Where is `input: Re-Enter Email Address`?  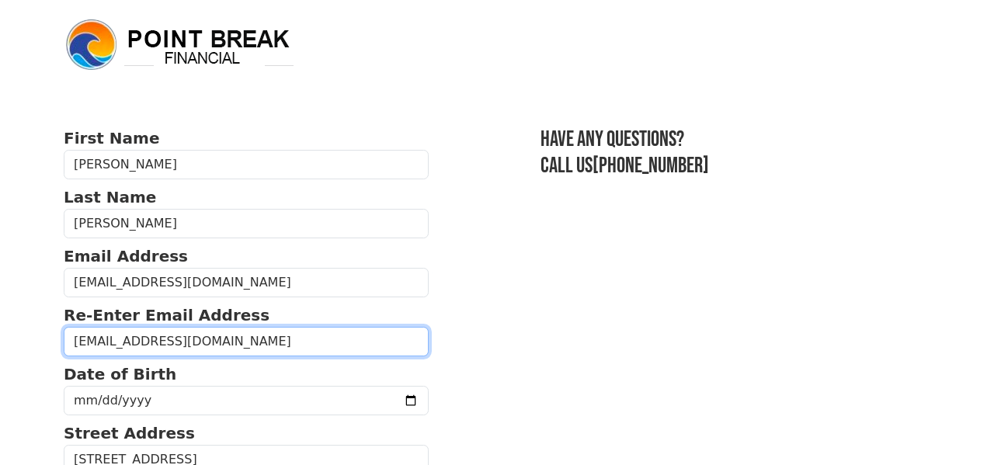 input: Re-Enter Email Address is located at coordinates (246, 342).